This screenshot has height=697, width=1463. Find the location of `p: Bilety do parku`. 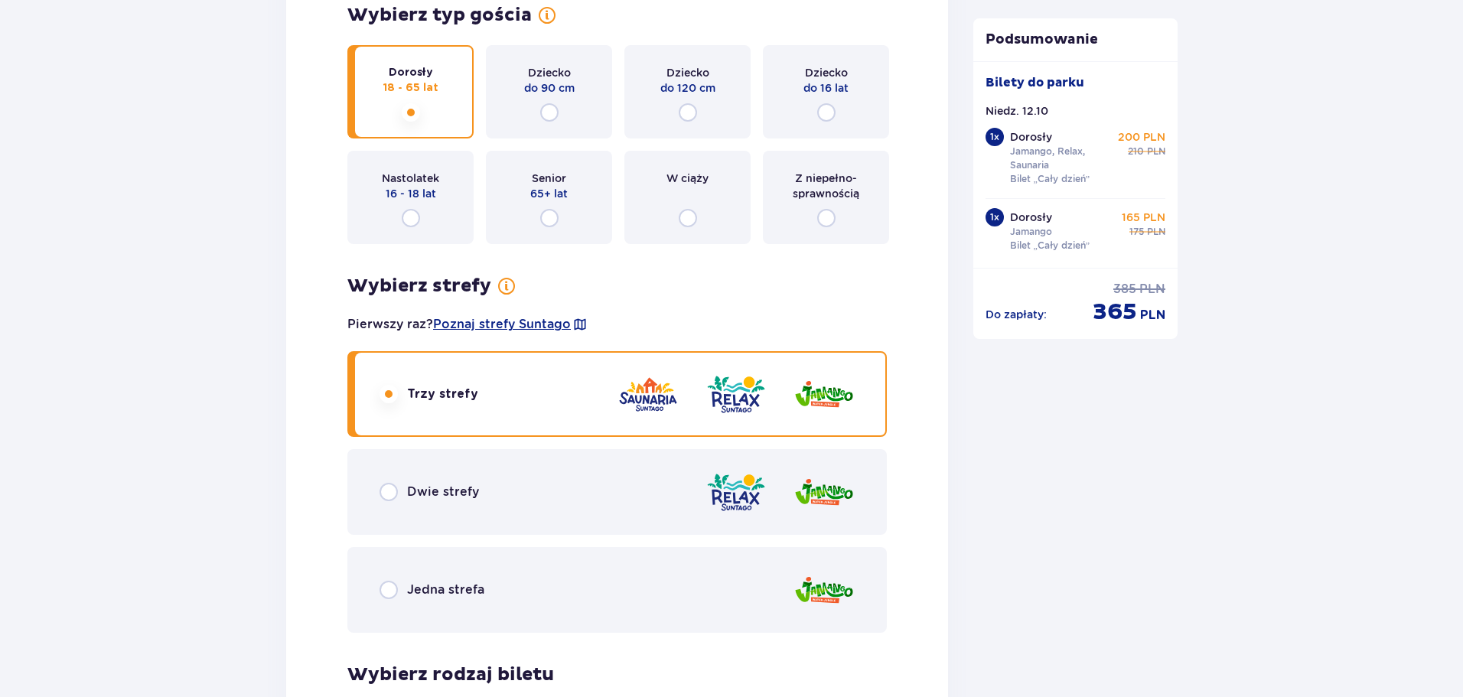

p: Bilety do parku is located at coordinates (1034, 83).